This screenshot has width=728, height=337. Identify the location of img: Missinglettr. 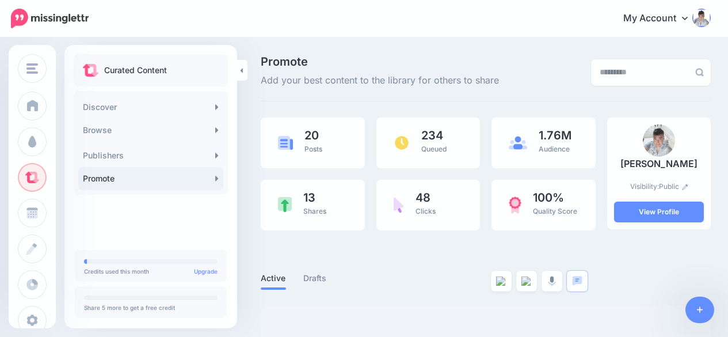
(49, 18).